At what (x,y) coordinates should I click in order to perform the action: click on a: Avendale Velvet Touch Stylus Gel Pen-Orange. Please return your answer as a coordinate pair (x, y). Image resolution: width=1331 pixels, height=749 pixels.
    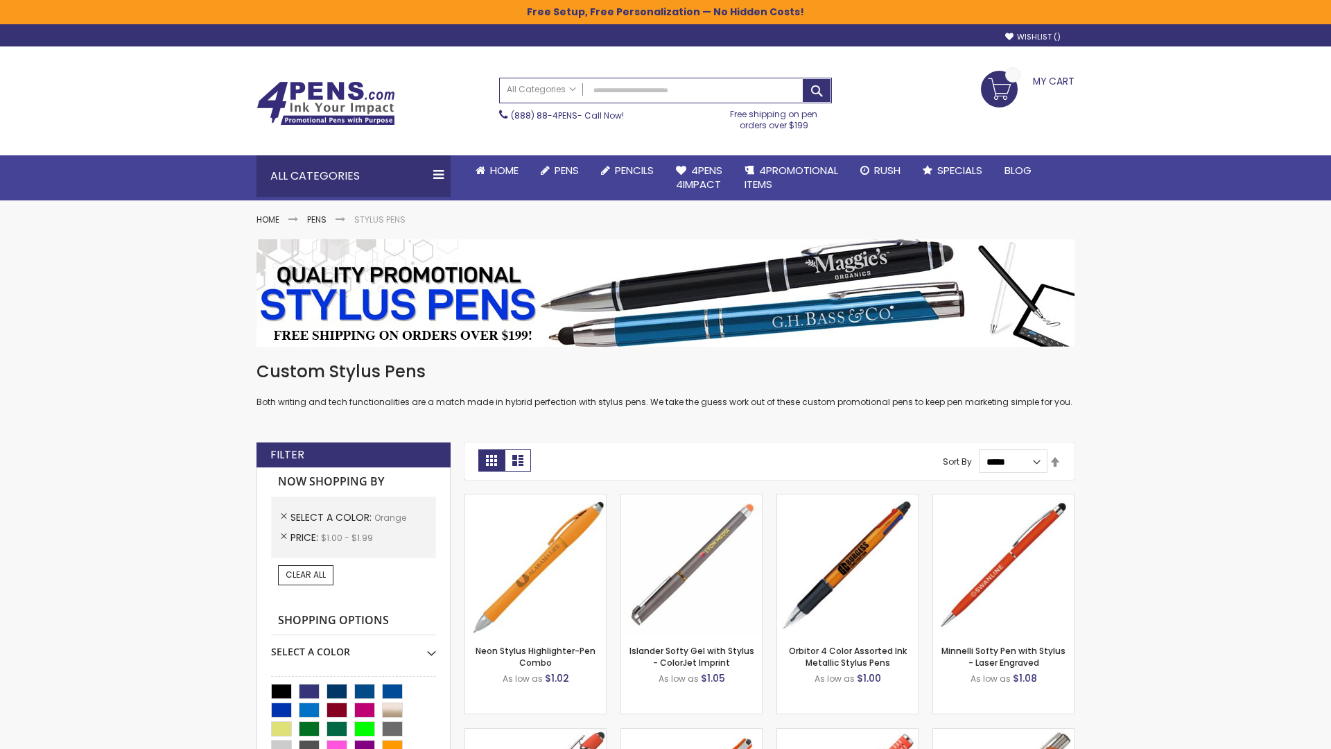
    Looking at the image, I should click on (691, 733).